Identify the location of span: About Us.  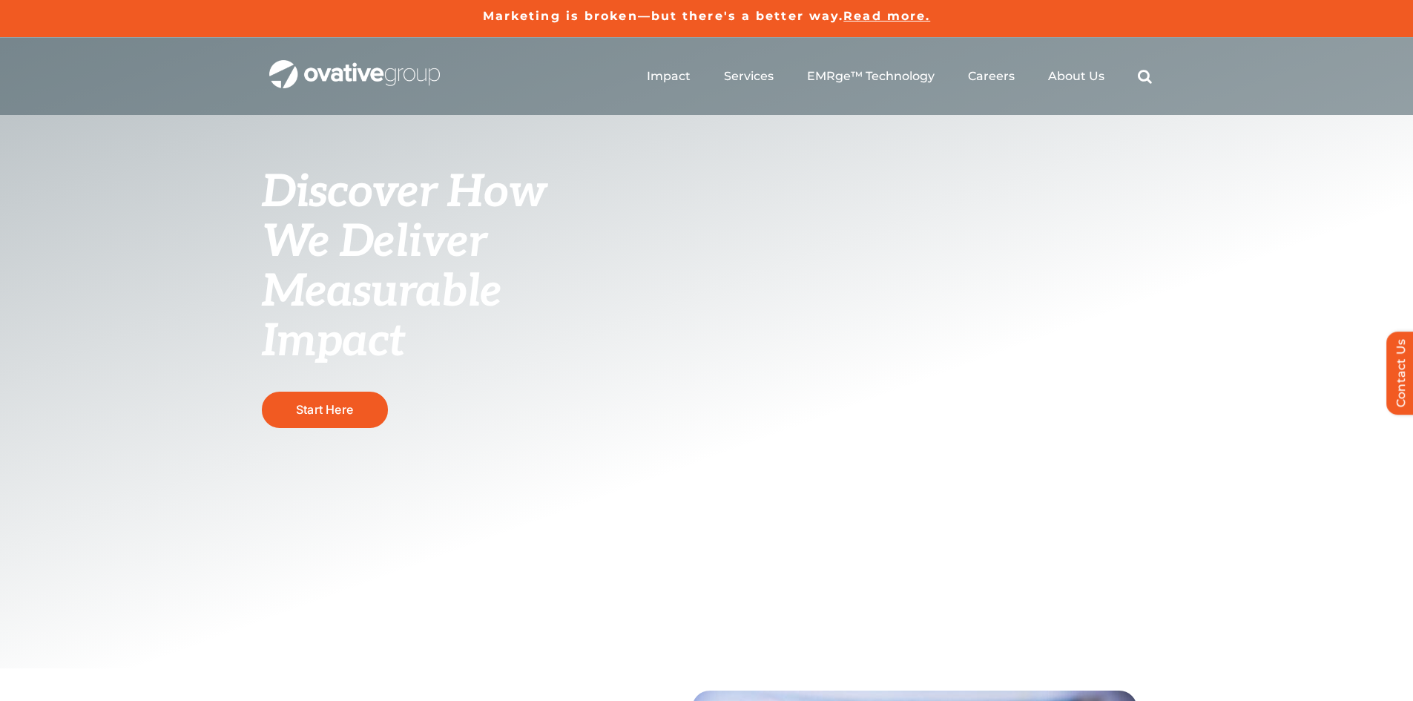
(1076, 76).